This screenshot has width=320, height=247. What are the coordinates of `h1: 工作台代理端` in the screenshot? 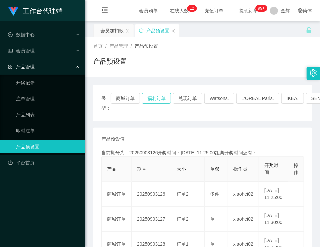 It's located at (43, 11).